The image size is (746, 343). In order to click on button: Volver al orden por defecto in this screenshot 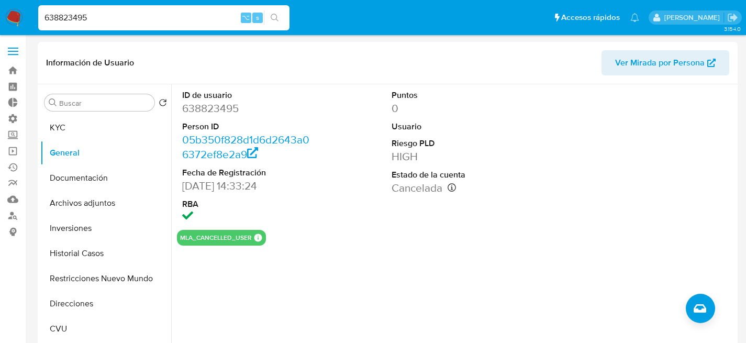, I will do `click(163, 104)`.